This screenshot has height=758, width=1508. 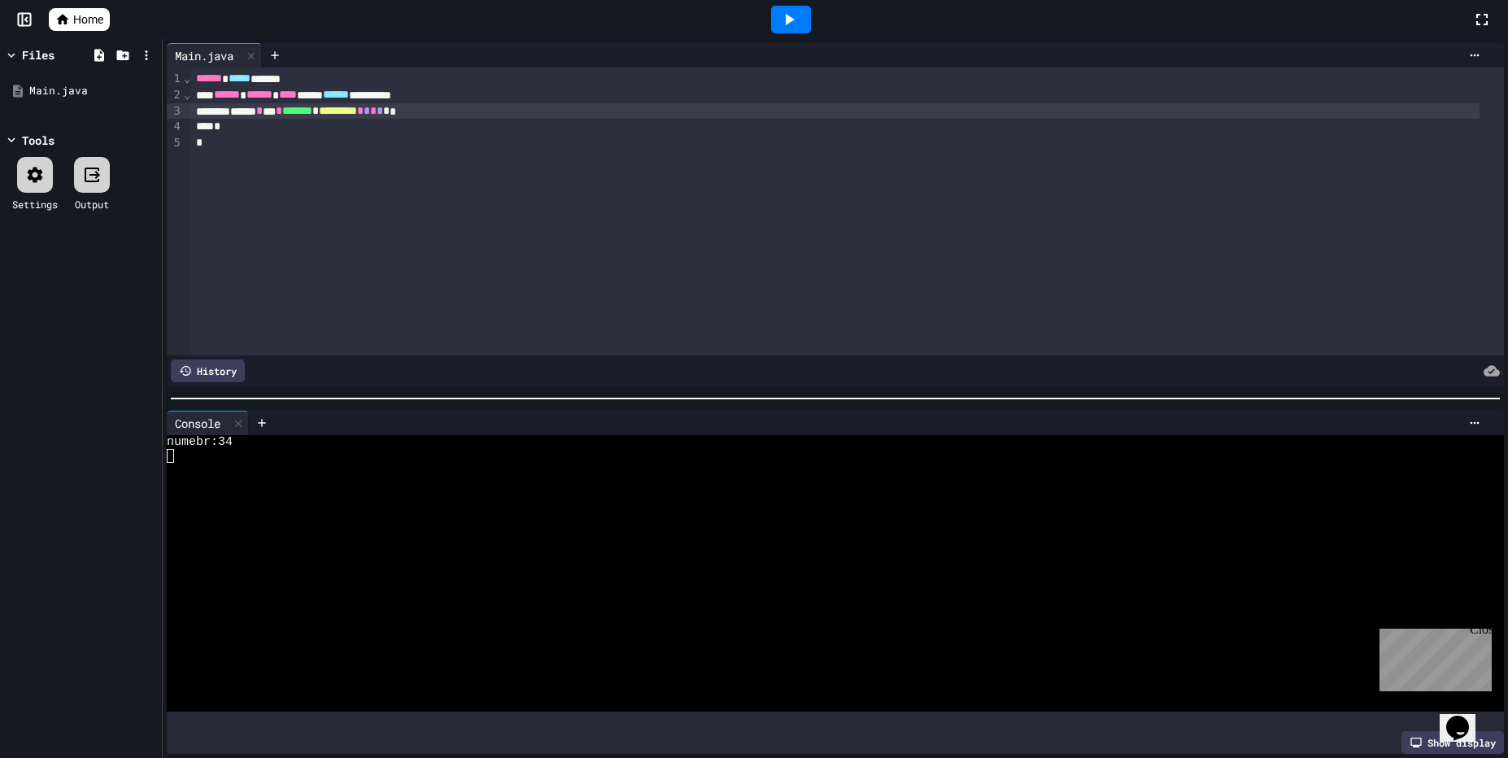 What do you see at coordinates (38, 54) in the screenshot?
I see `div: Files` at bounding box center [38, 54].